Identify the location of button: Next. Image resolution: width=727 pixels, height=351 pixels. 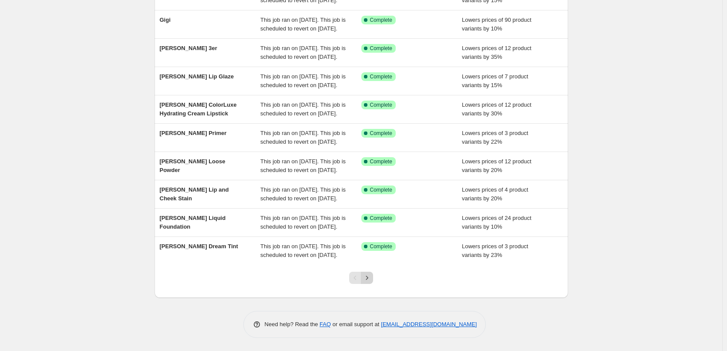
(367, 278).